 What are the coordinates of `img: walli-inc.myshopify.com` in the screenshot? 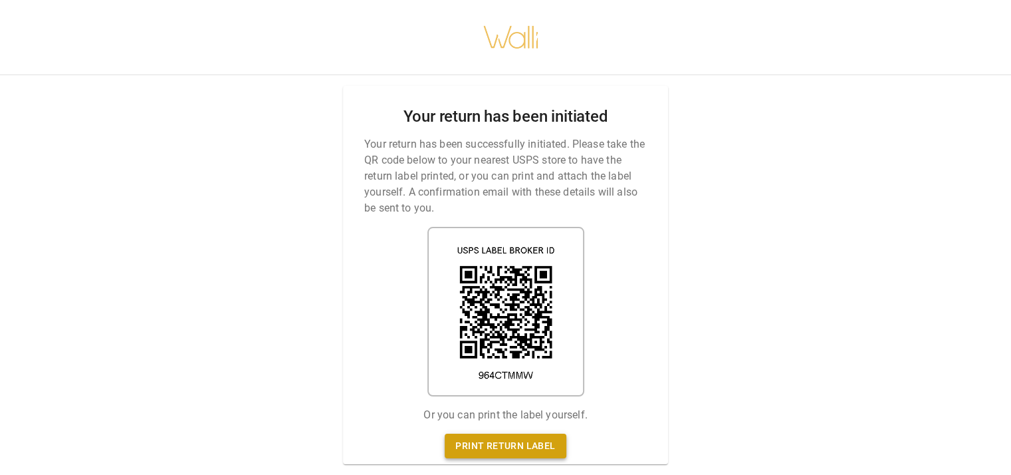 It's located at (511, 37).